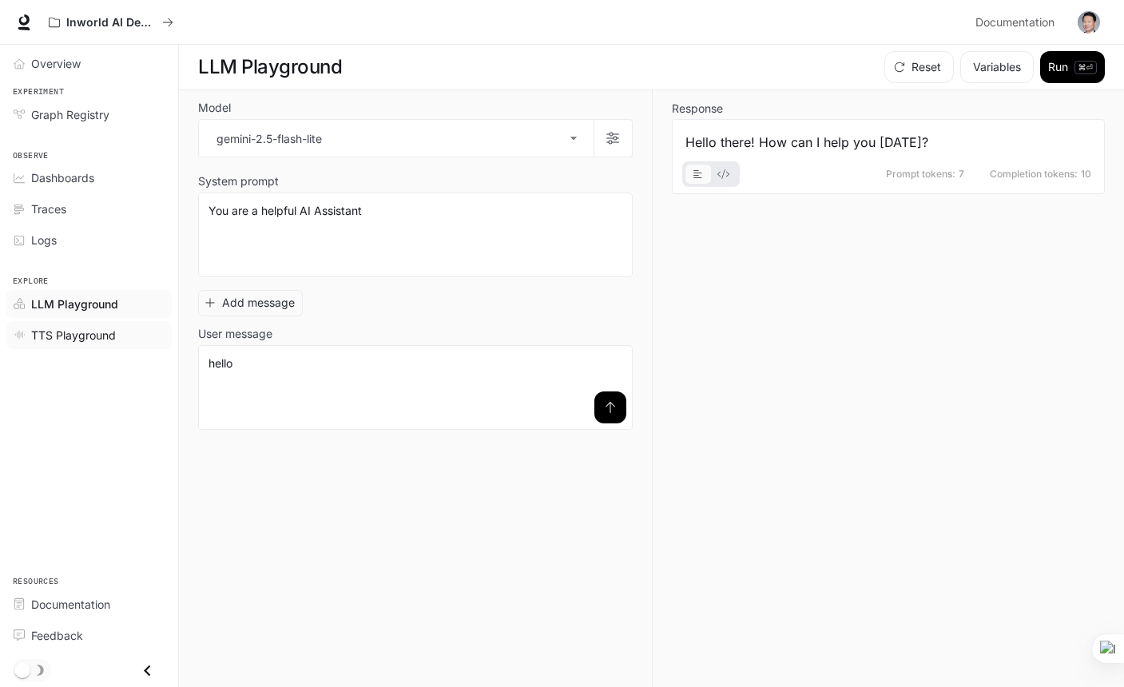  What do you see at coordinates (89, 209) in the screenshot?
I see `a: Traces` at bounding box center [89, 209].